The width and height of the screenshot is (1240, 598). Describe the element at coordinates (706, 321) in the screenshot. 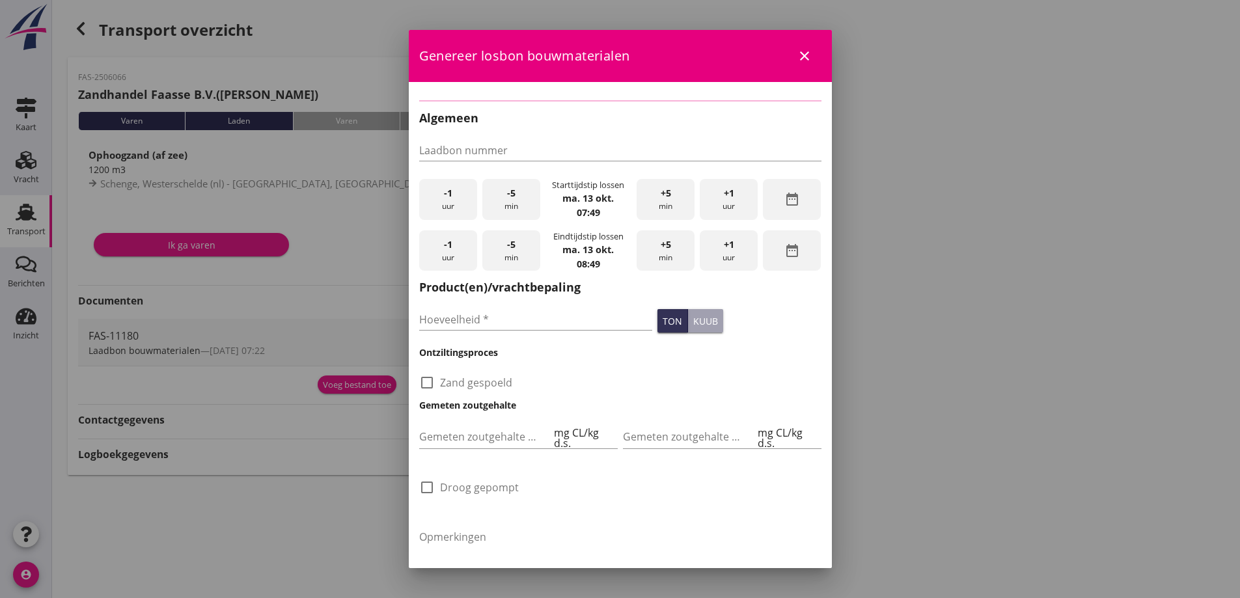

I see `button: kuub` at that location.